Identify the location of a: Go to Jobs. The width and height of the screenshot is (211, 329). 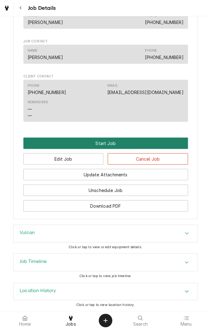
(7, 8).